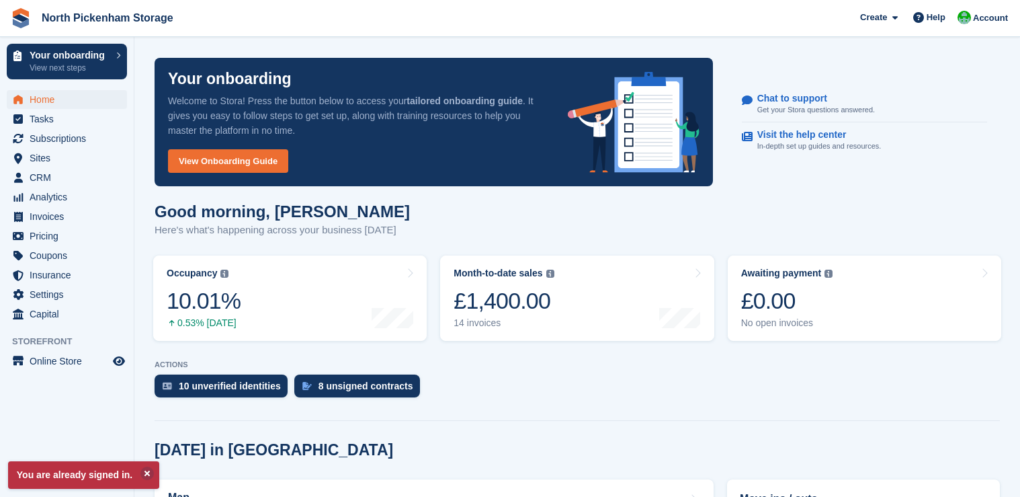 Image resolution: width=1020 pixels, height=497 pixels. What do you see at coordinates (70, 119) in the screenshot?
I see `span: Tasks` at bounding box center [70, 119].